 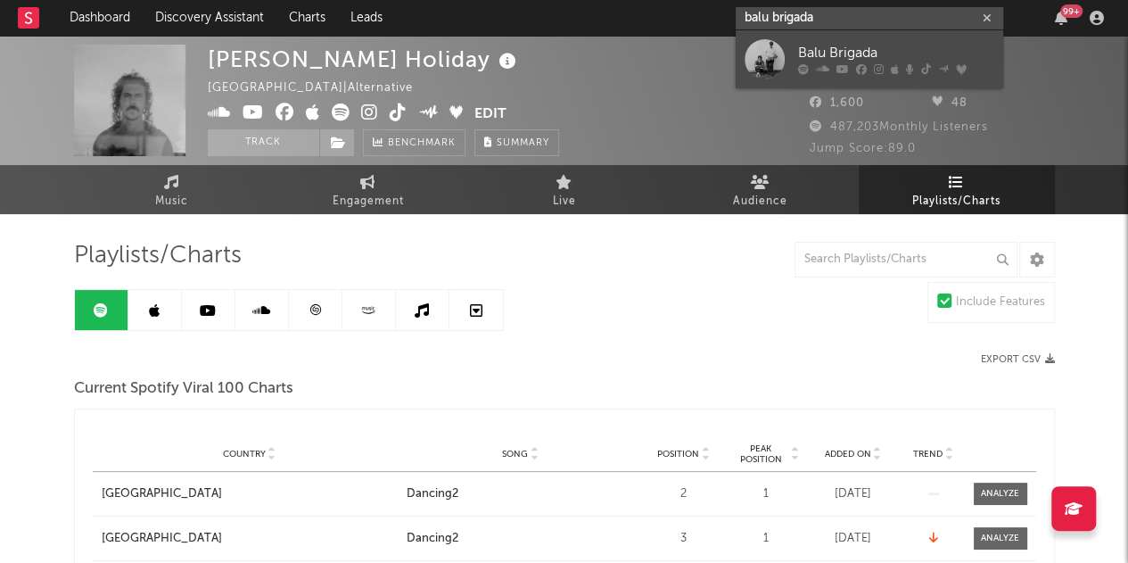 What do you see at coordinates (896, 54) in the screenshot?
I see `div: Balu Brigada` at bounding box center [896, 54].